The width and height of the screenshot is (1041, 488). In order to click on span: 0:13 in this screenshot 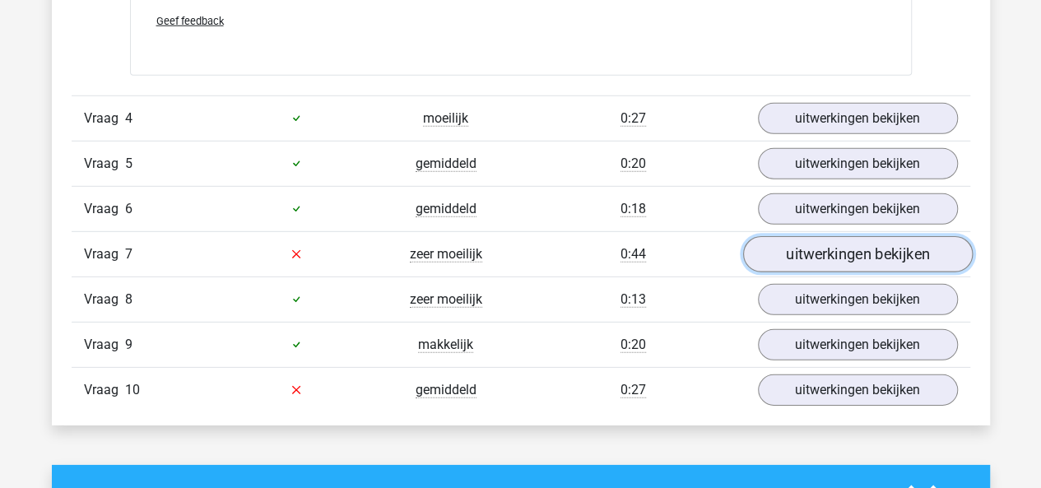, I will do `click(633, 299)`.